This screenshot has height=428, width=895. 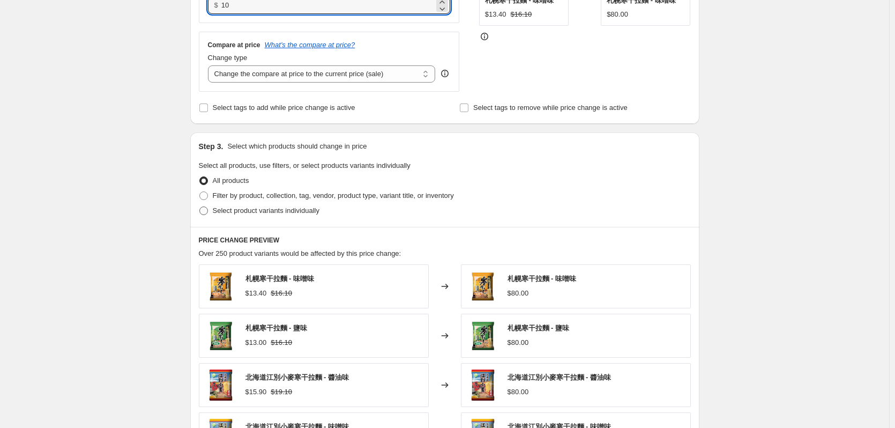 What do you see at coordinates (445, 240) in the screenshot?
I see `h6: PRICE CHANGE PREVIEW` at bounding box center [445, 240].